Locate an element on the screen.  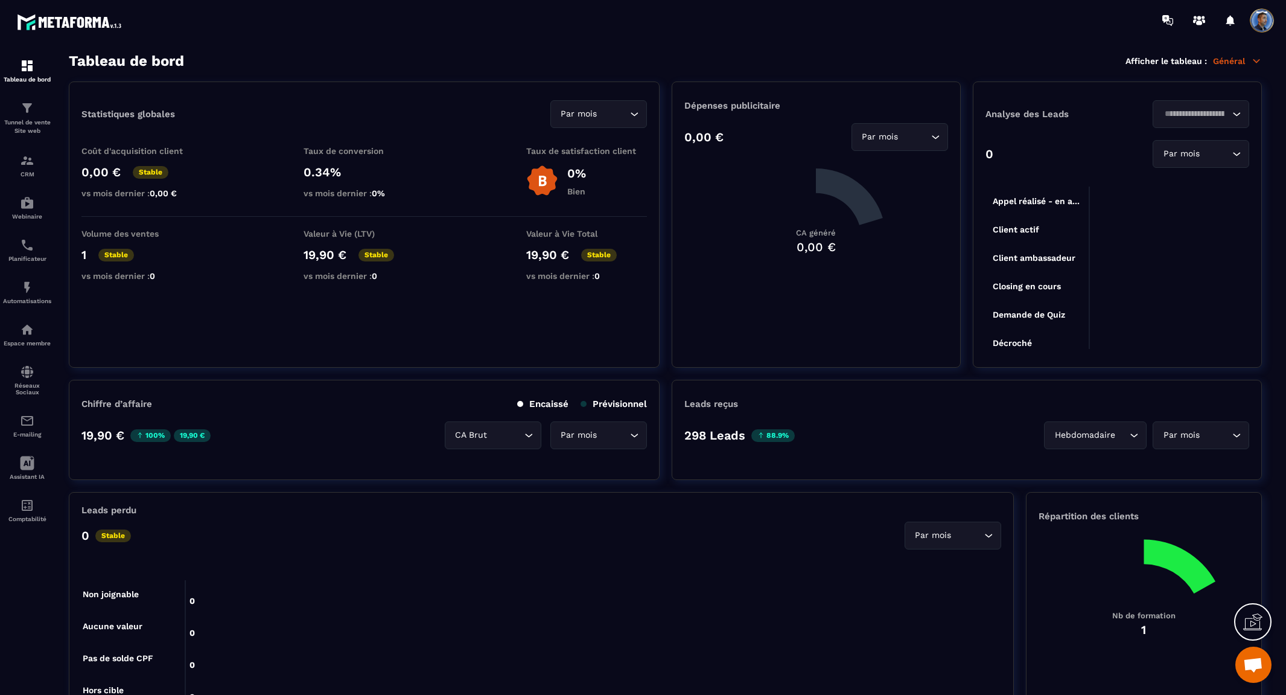
tspan: Closing en cours is located at coordinates (1026, 286).